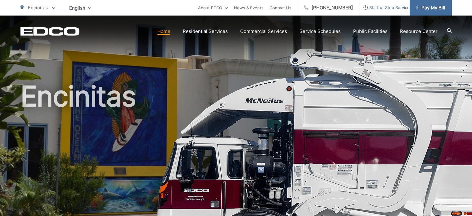 Image resolution: width=472 pixels, height=216 pixels. I want to click on a: EDCD logo. Return to the homepage., so click(50, 31).